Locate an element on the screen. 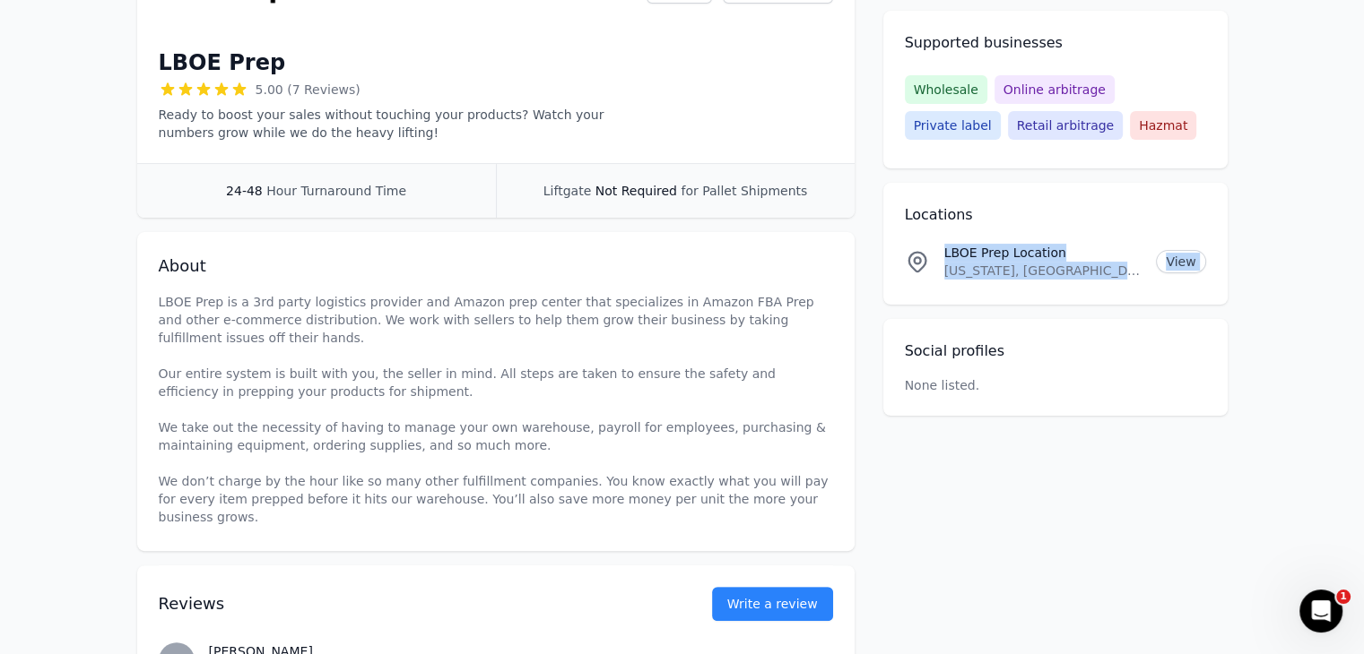  span: Not Required is located at coordinates (636, 191).